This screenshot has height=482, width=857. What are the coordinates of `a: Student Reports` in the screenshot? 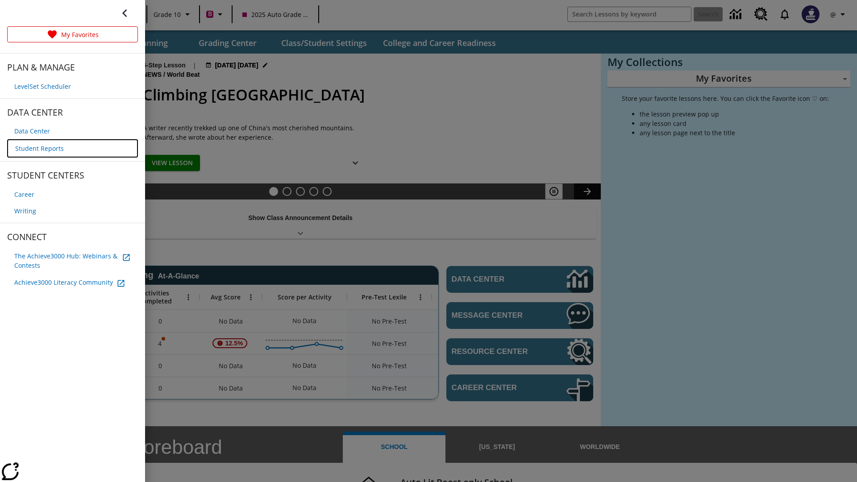 It's located at (72, 148).